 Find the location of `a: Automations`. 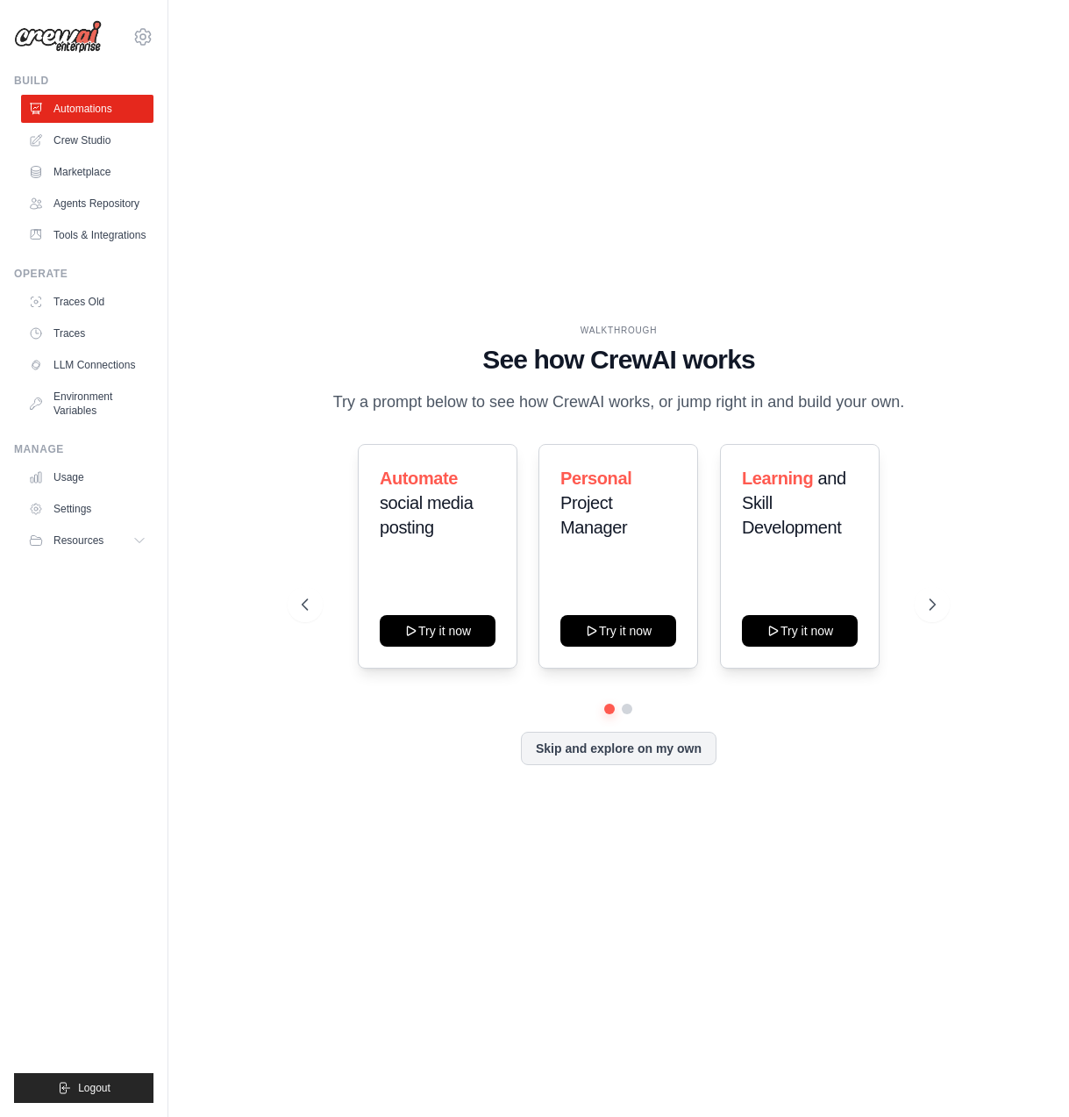

a: Automations is located at coordinates (87, 109).